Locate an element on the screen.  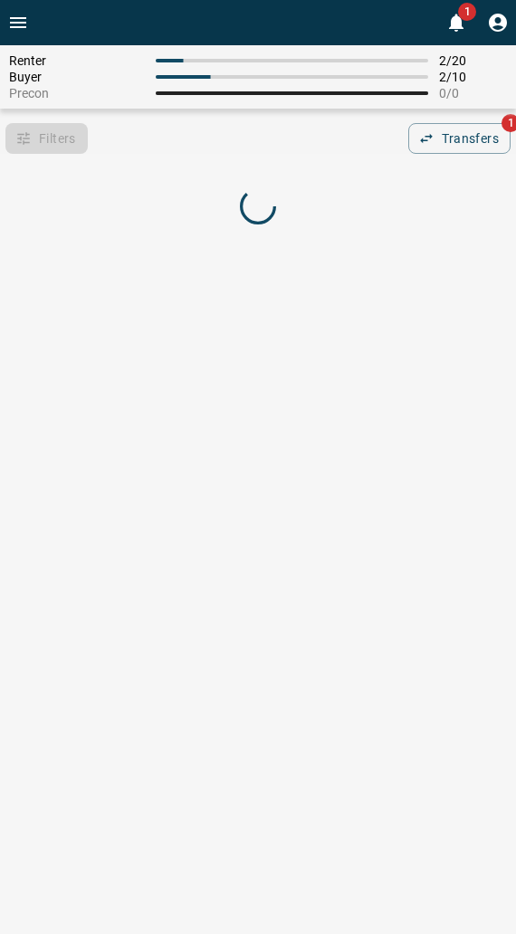
button: Transfers is located at coordinates (459, 138).